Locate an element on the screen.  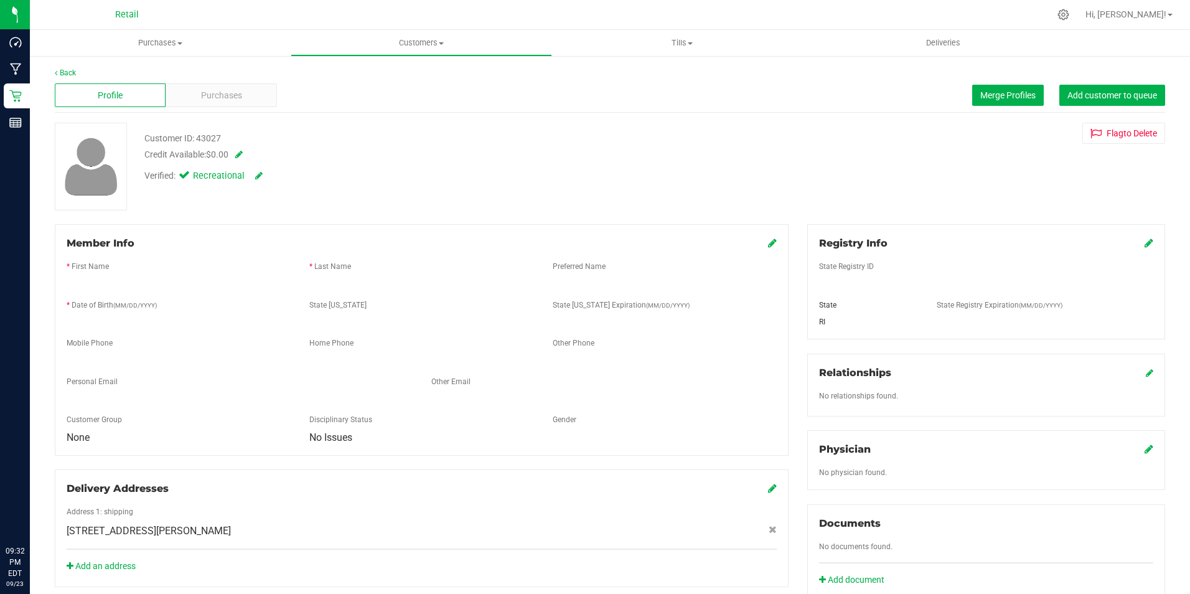
span: Merge Profiles is located at coordinates (1008, 95).